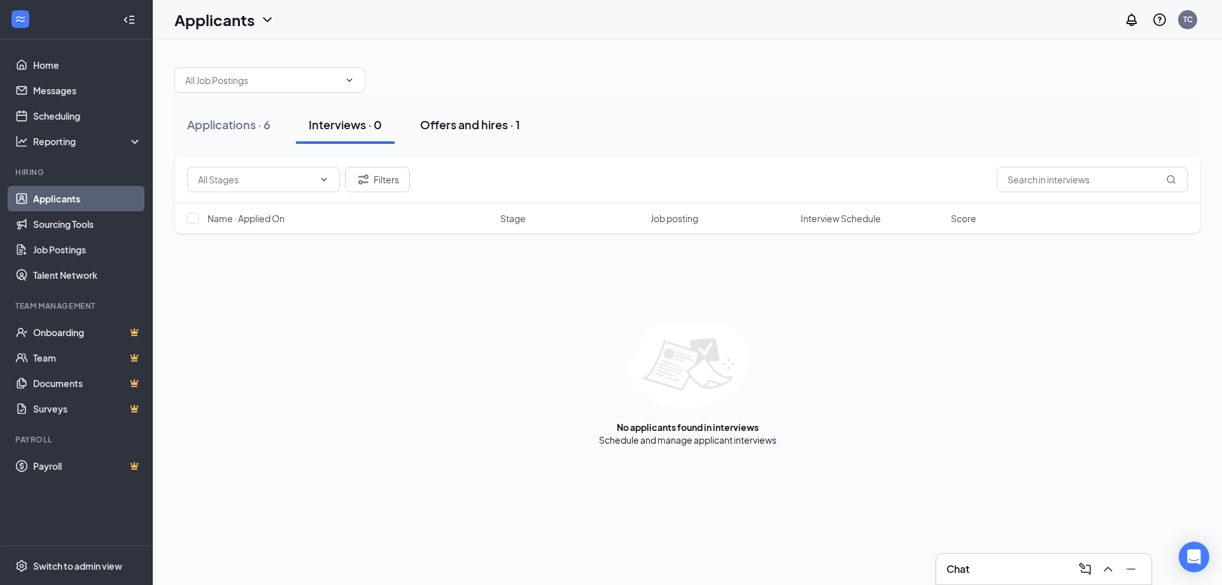  What do you see at coordinates (1085, 569) in the screenshot?
I see `button: ComposeMessage` at bounding box center [1085, 569].